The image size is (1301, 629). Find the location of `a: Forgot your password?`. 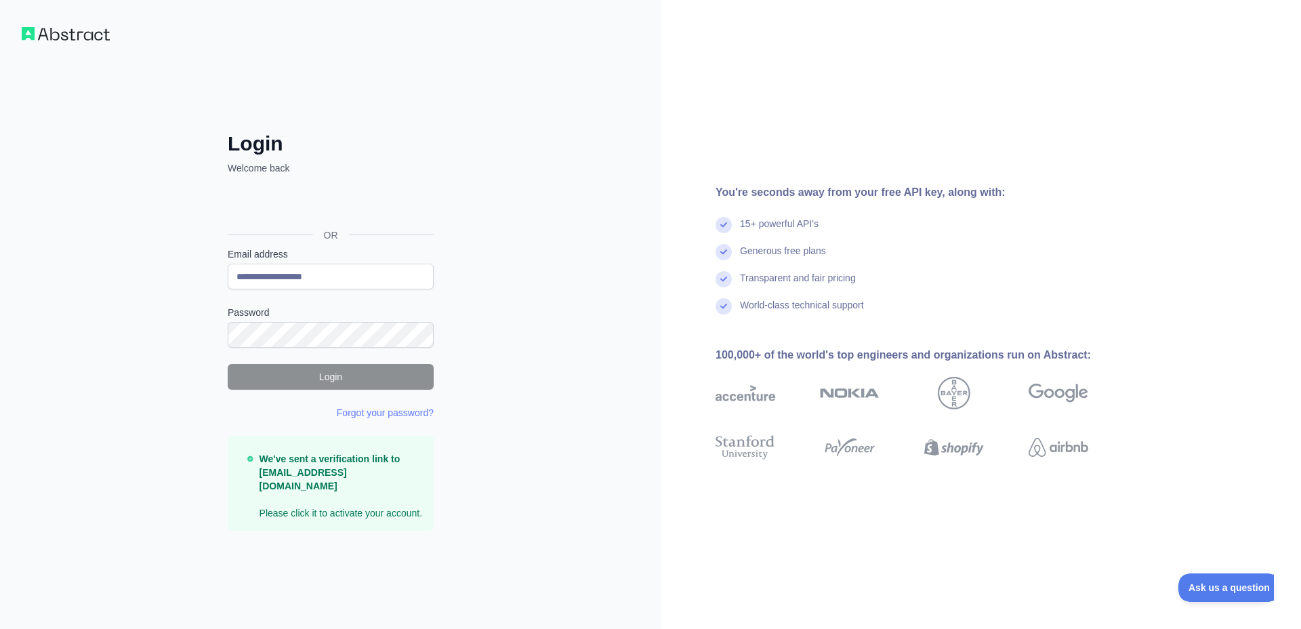

a: Forgot your password? is located at coordinates (385, 413).